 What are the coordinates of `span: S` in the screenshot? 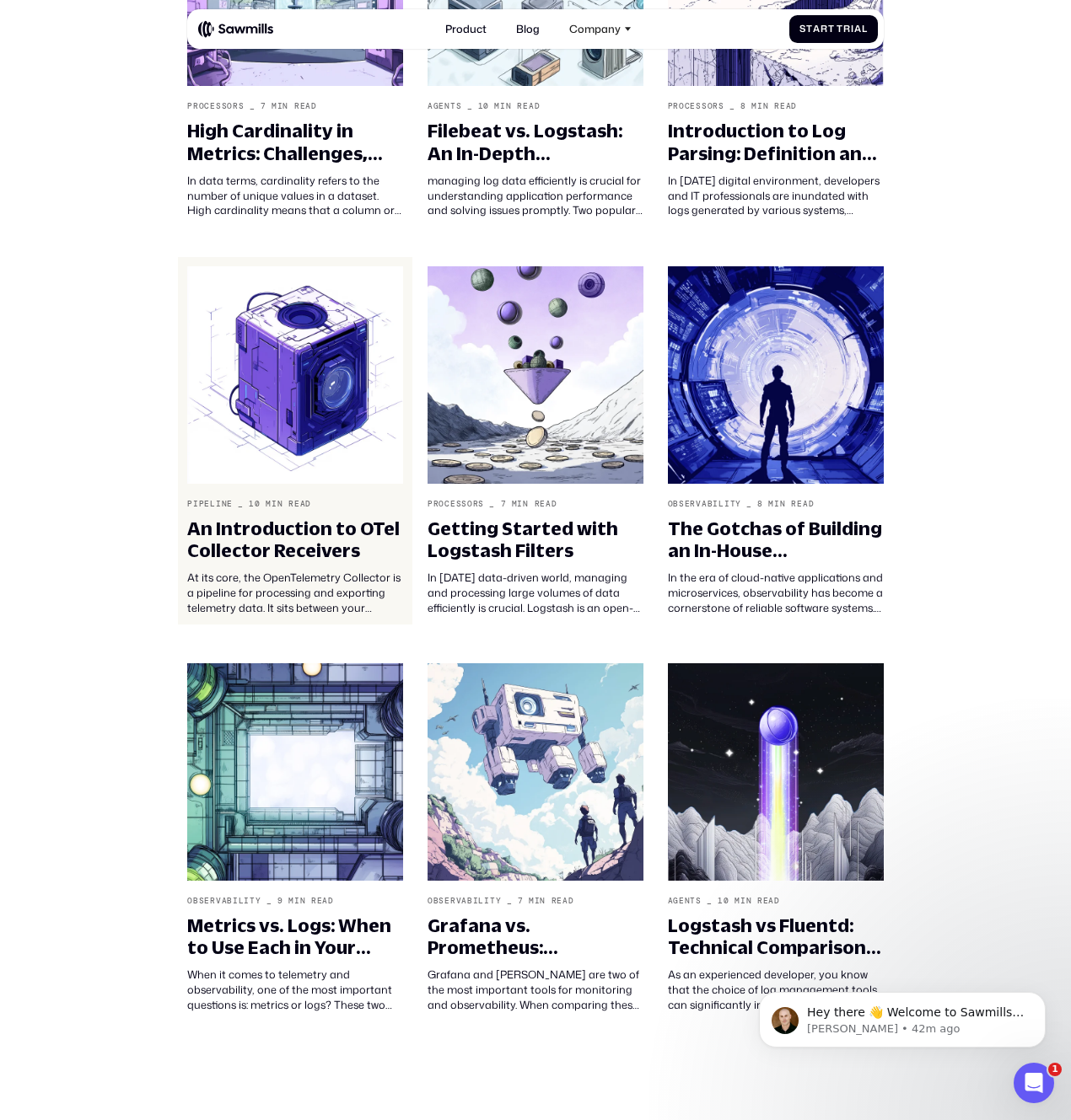 It's located at (803, 29).